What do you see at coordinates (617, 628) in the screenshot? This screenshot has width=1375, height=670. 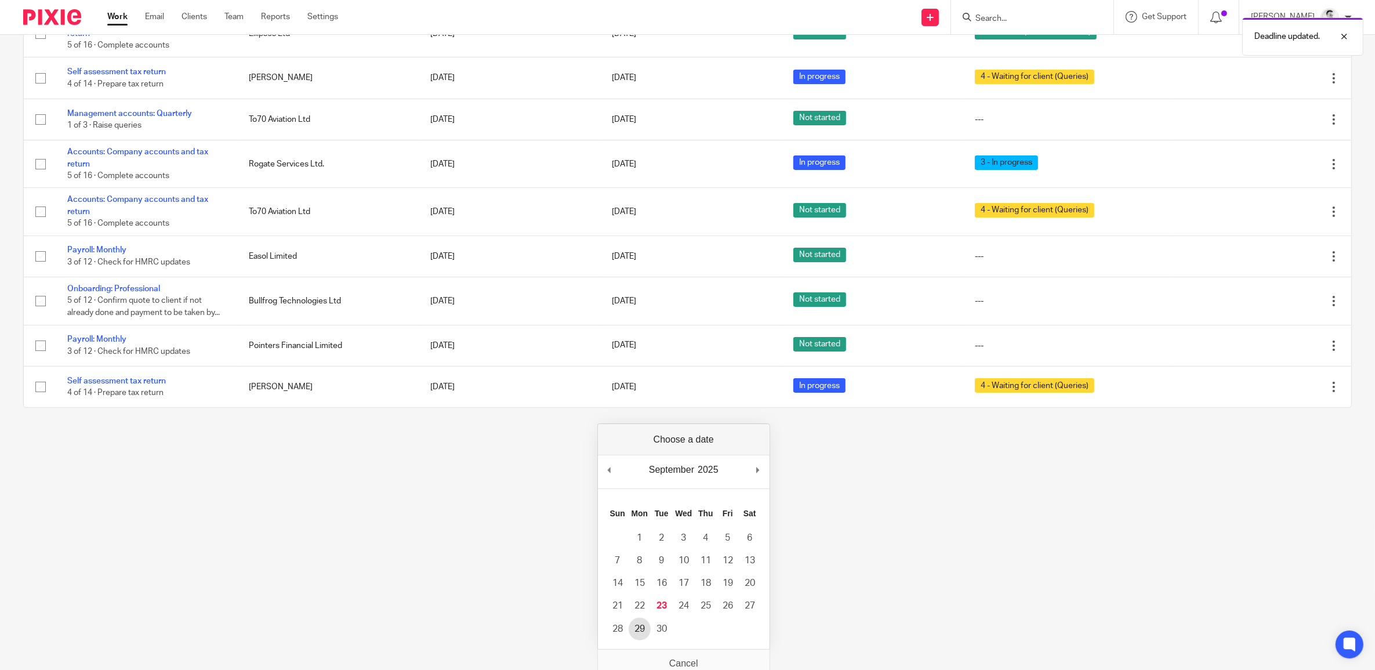 I see `button: 28` at bounding box center [617, 628].